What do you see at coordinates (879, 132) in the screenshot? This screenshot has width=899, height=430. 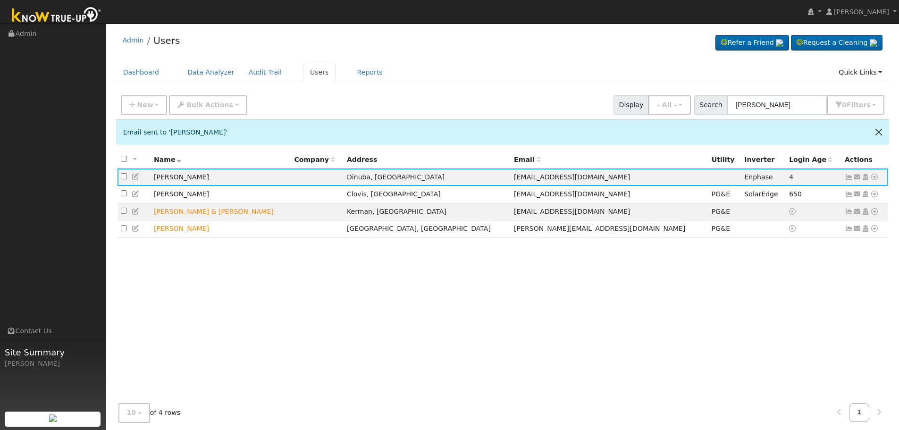 I see `button: Close` at bounding box center [879, 132].